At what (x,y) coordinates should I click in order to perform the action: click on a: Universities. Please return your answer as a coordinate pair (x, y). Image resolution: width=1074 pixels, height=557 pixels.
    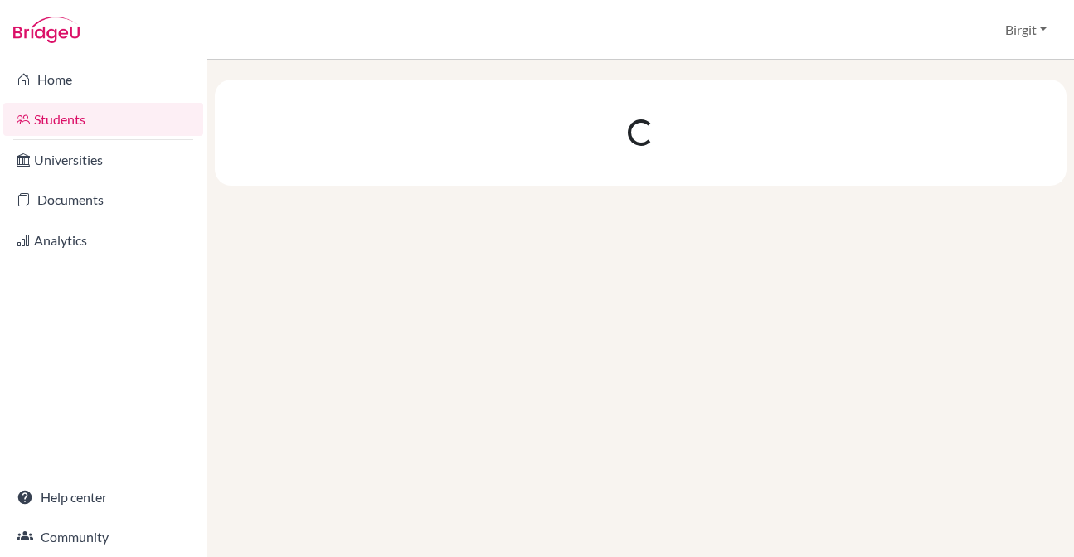
    Looking at the image, I should click on (103, 160).